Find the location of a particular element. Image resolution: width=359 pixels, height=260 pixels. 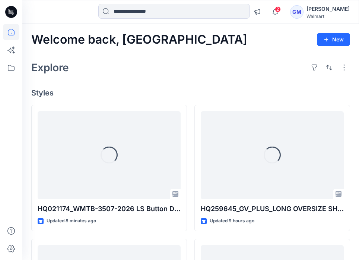

span: 2 is located at coordinates (278, 9).